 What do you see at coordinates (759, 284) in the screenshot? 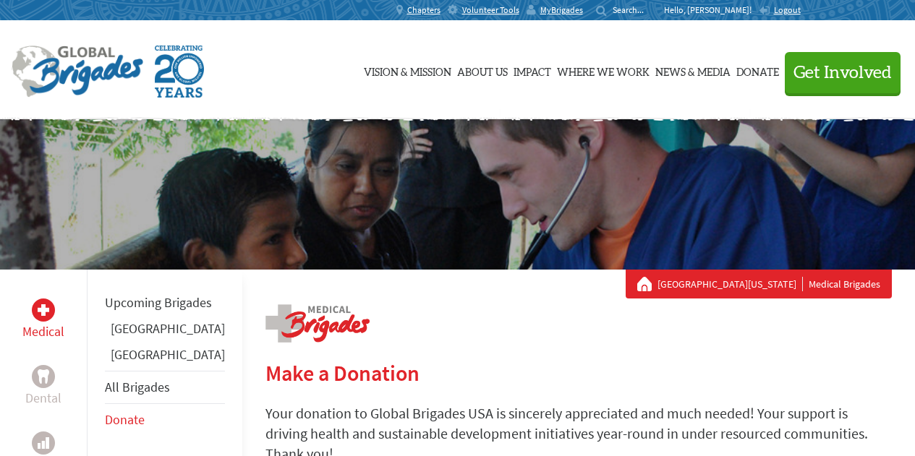
I see `div: Medical Brigades` at bounding box center [759, 284].